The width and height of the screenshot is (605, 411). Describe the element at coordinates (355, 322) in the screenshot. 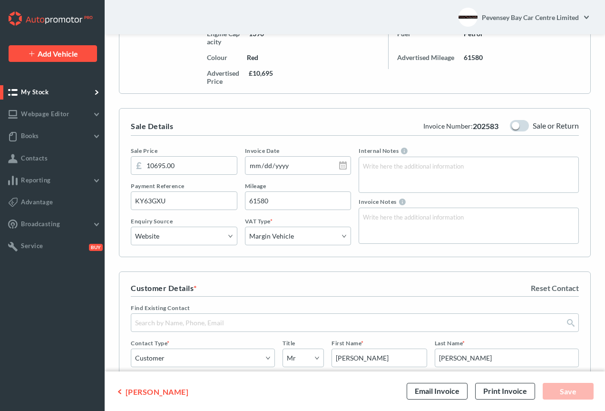

I see `input: Search by Name, Phone, Email` at that location.